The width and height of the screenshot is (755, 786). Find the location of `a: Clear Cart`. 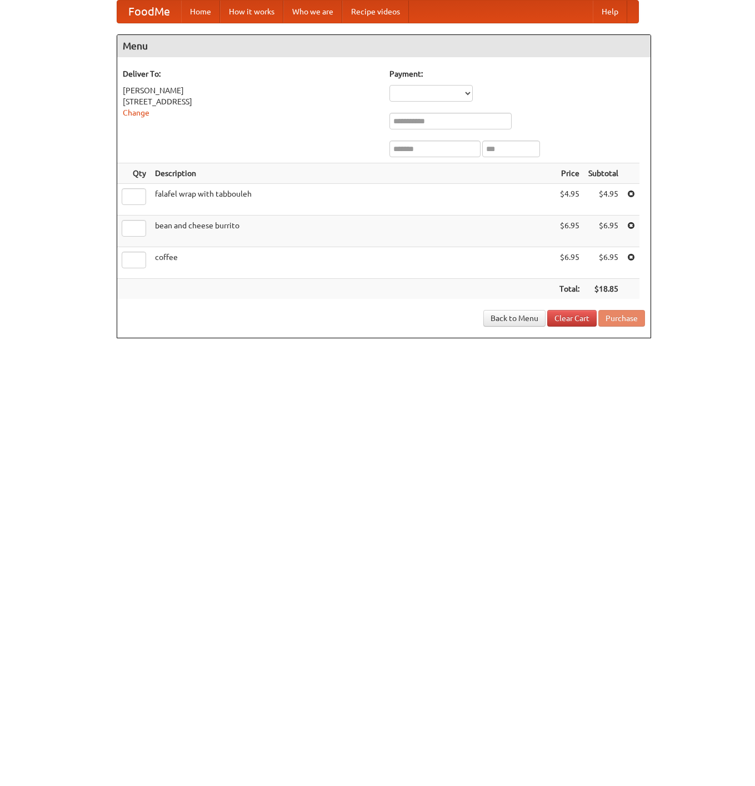

a: Clear Cart is located at coordinates (572, 318).